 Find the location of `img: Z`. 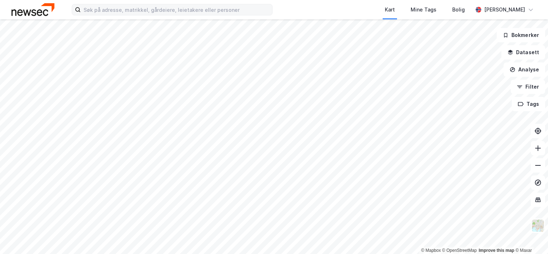

img: Z is located at coordinates (538, 226).